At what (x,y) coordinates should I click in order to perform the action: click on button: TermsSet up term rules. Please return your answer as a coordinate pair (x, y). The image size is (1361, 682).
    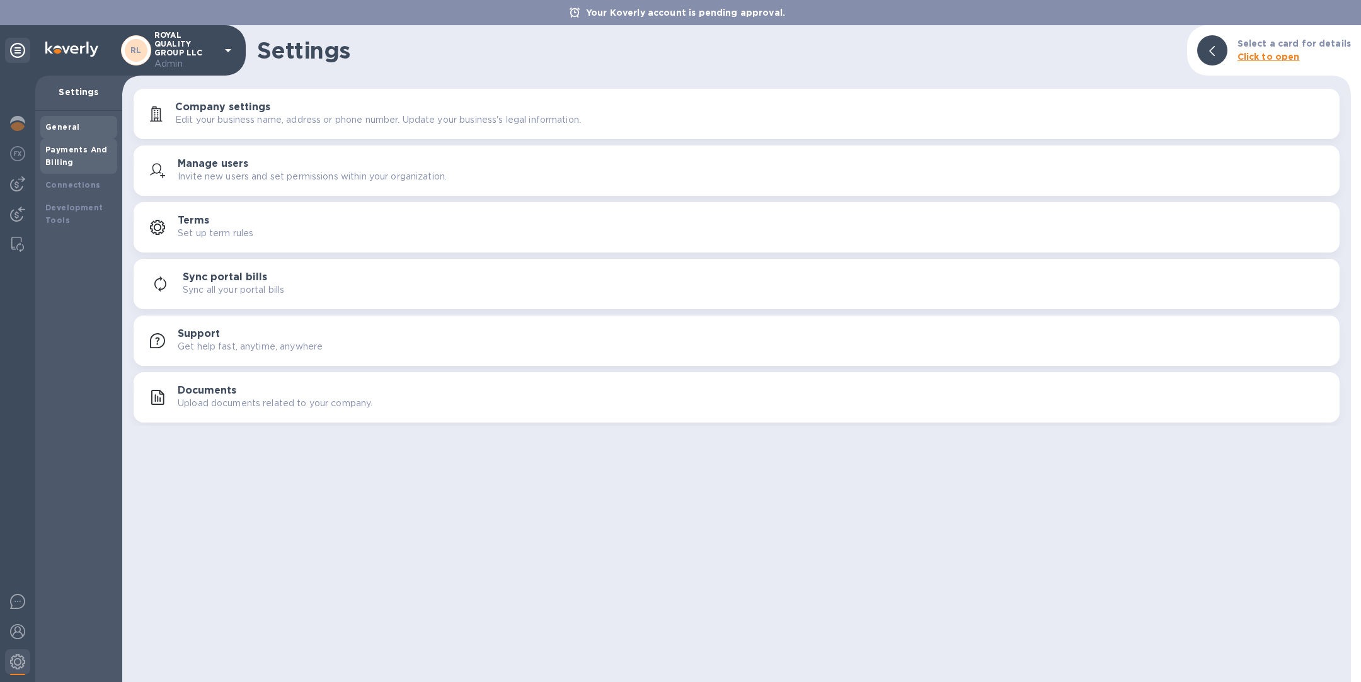
    Looking at the image, I should click on (736, 227).